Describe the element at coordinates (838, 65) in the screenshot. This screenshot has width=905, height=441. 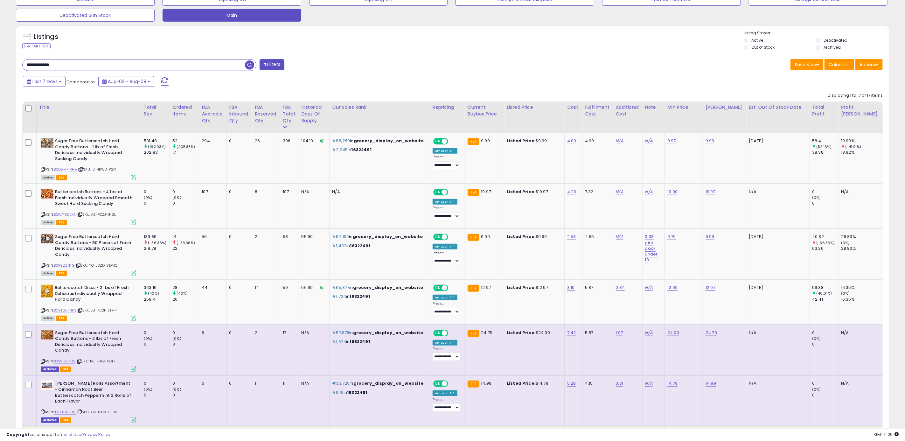
I see `span: Columns` at that location.